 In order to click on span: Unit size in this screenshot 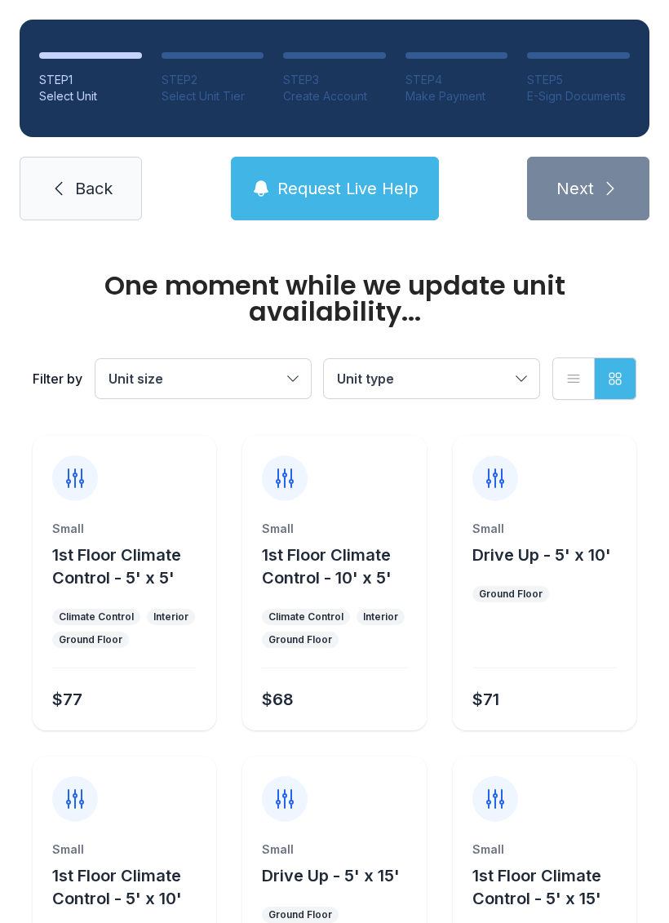, I will do `click(135, 379)`.